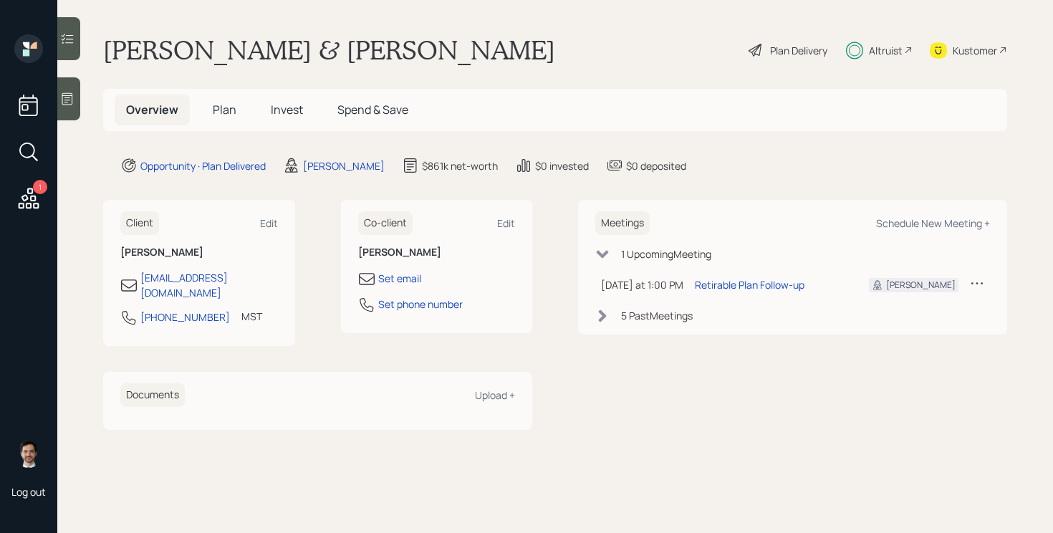 The height and width of the screenshot is (533, 1053). I want to click on div: MST, so click(252, 316).